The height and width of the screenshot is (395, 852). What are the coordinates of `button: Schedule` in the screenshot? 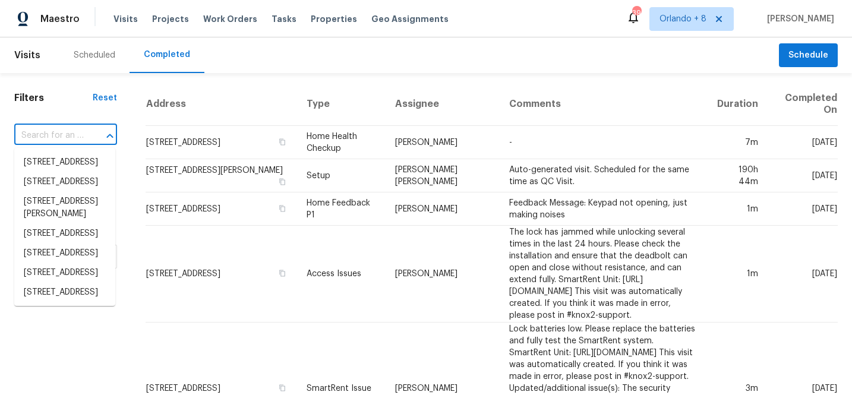 It's located at (808, 55).